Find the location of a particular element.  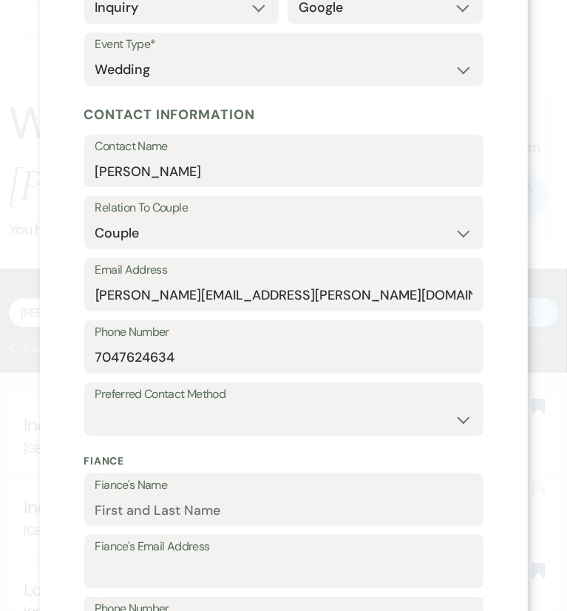

label: Fiance's Email Address is located at coordinates (284, 547).